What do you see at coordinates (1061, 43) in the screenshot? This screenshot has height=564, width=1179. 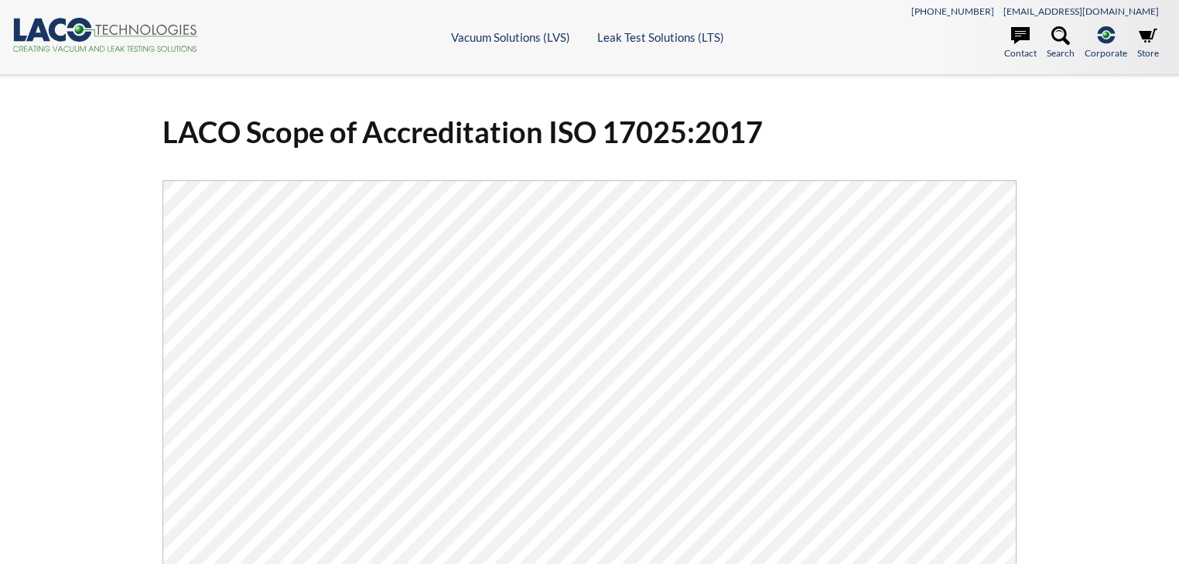 I see `a: Search` at bounding box center [1061, 43].